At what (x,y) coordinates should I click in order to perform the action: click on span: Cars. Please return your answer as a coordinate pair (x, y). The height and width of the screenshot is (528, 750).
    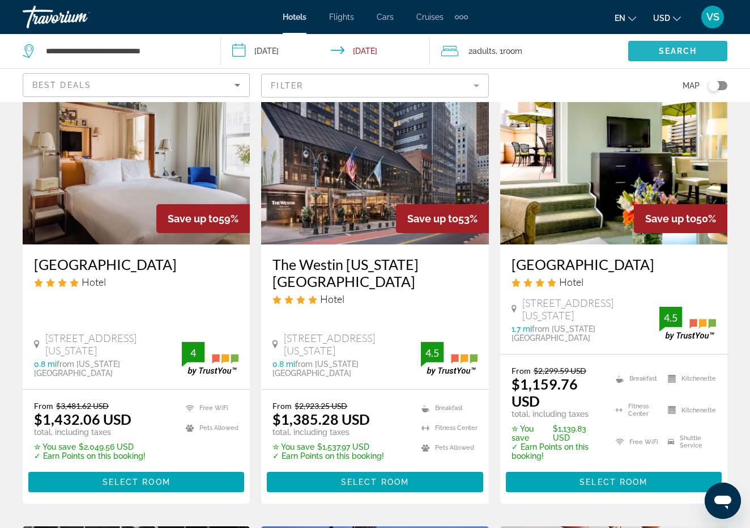
    Looking at the image, I should click on (385, 17).